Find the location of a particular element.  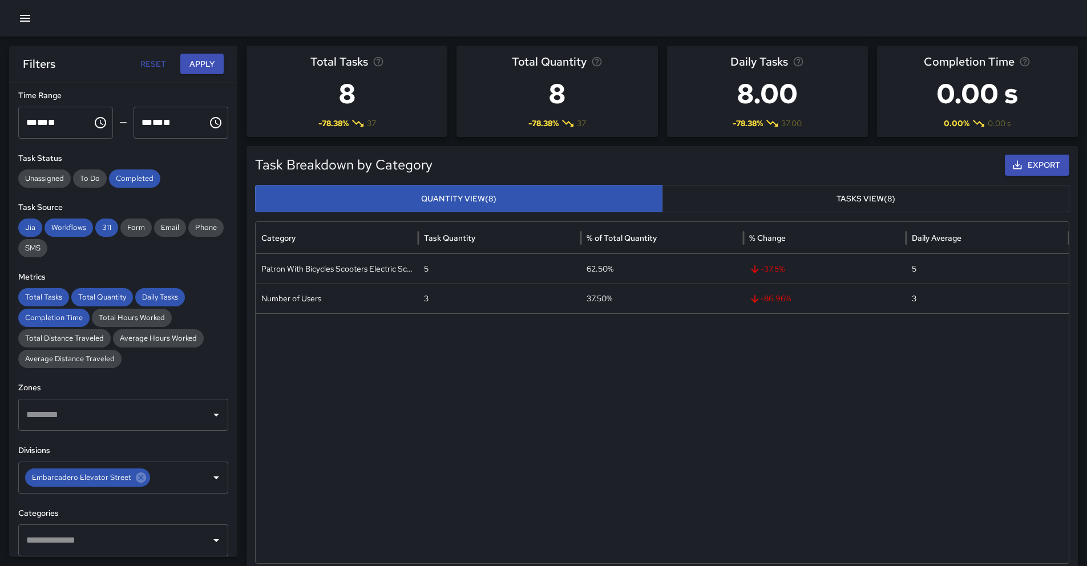

h6: Zones is located at coordinates (123, 388).